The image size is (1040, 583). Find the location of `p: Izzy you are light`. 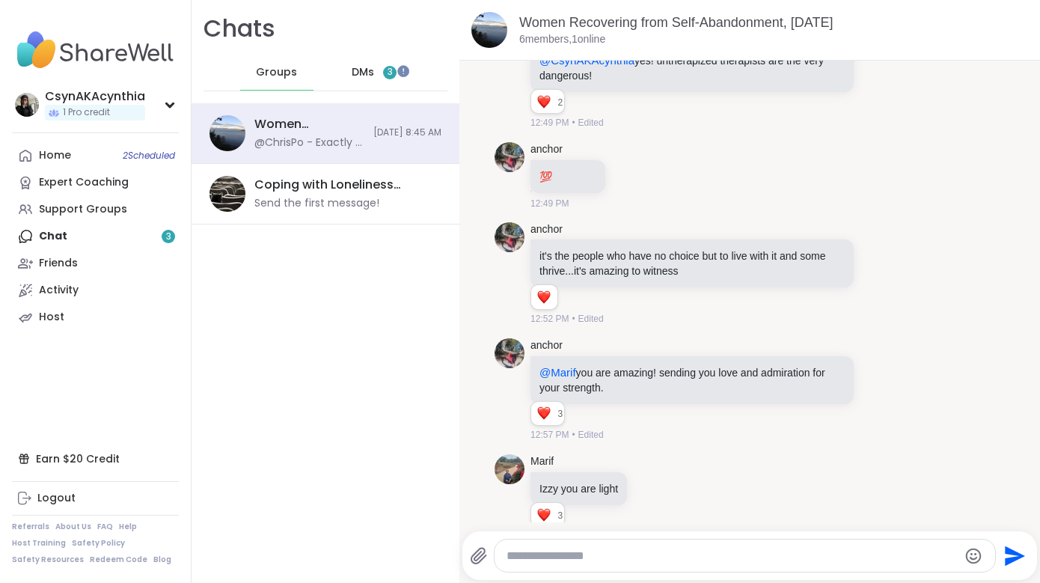

p: Izzy you are light is located at coordinates (579, 489).